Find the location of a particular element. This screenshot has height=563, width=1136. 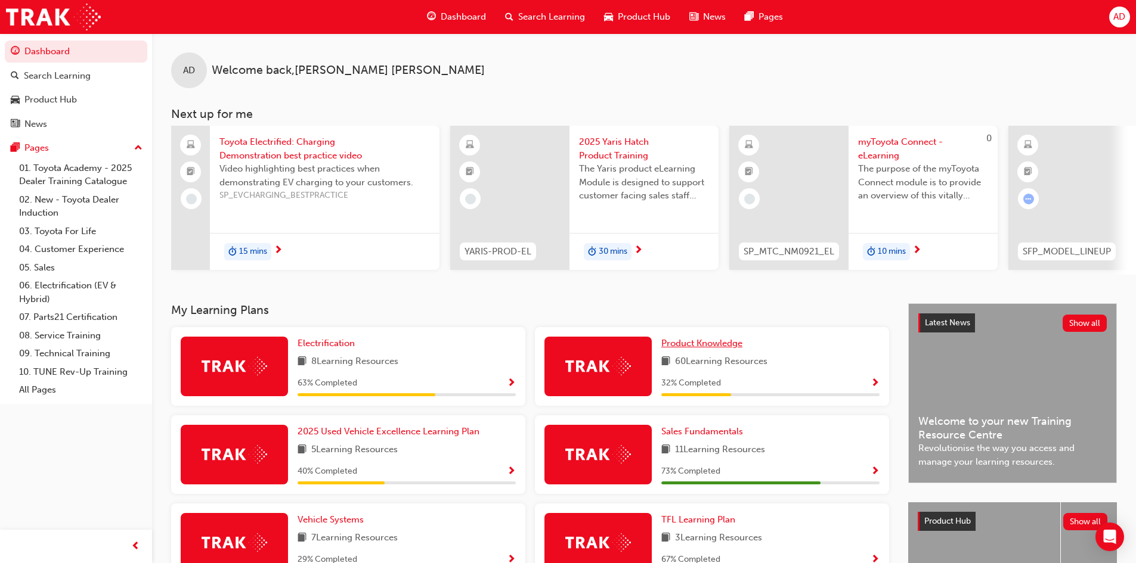

a: Vehicle Systems is located at coordinates (333, 520).